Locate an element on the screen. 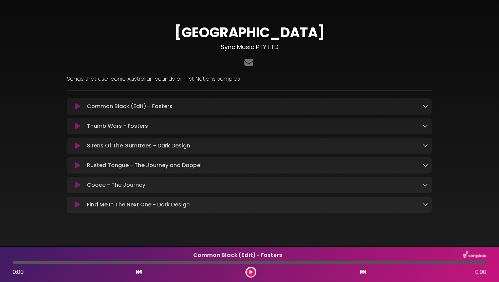 The height and width of the screenshot is (282, 499). p: Sirens Of The Gumtrees - Dark Design is located at coordinates (254, 146).